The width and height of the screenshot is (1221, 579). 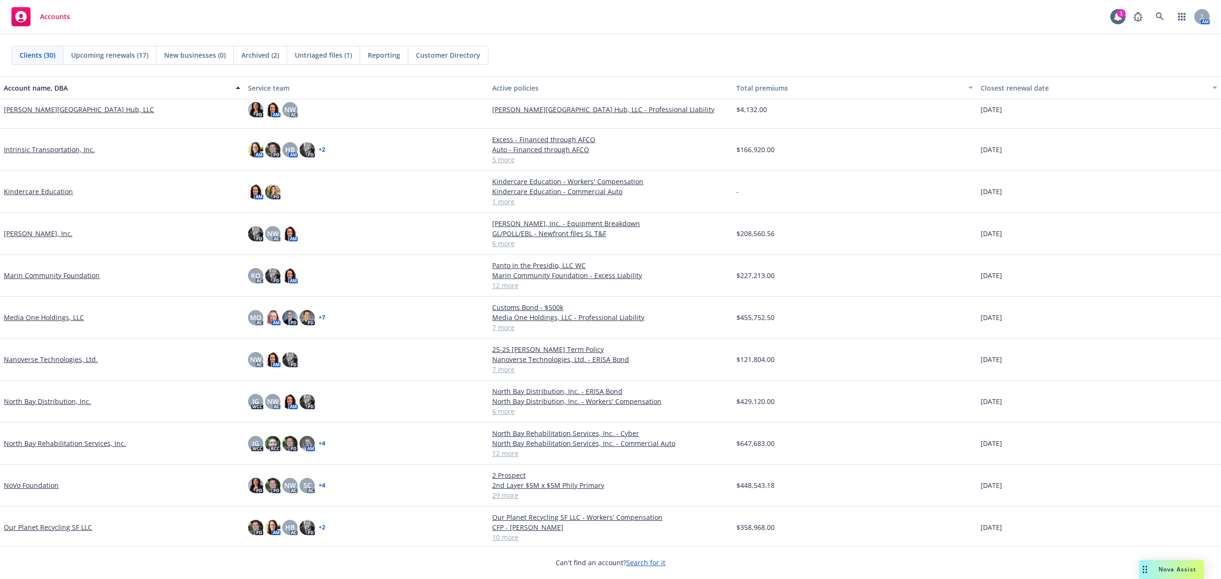 What do you see at coordinates (611, 201) in the screenshot?
I see `a: 1 more` at bounding box center [611, 201].